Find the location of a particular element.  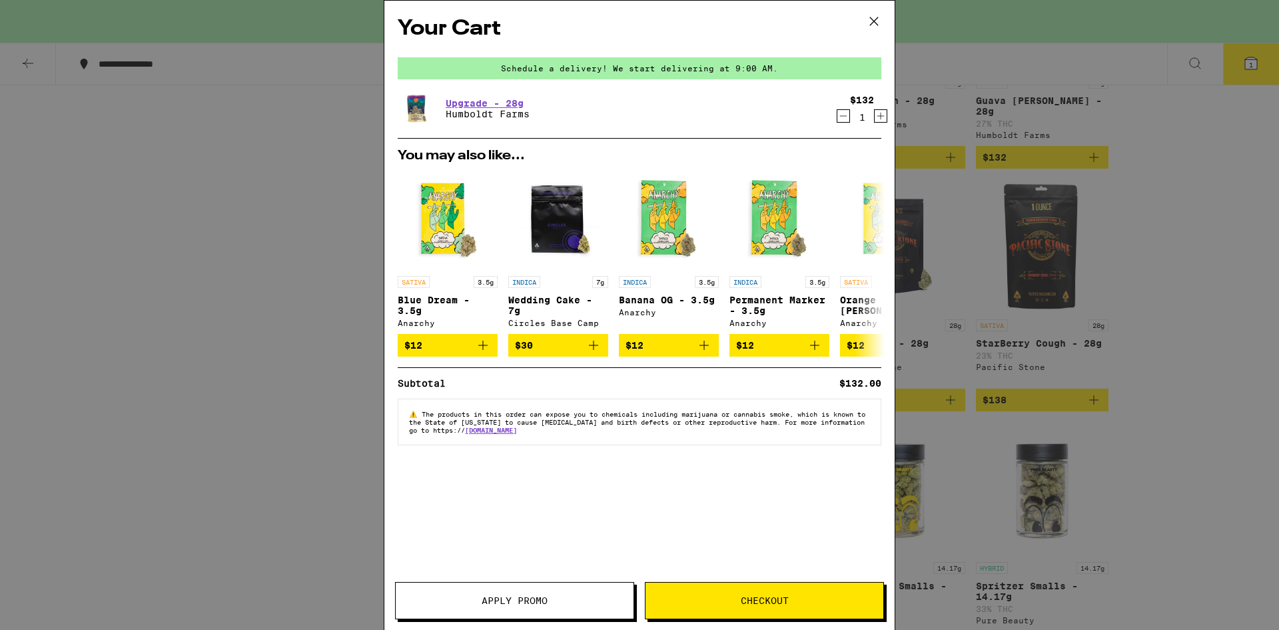

div: Schedule a delivery! We start delivering at 9:00 AM. is located at coordinates (640, 68).